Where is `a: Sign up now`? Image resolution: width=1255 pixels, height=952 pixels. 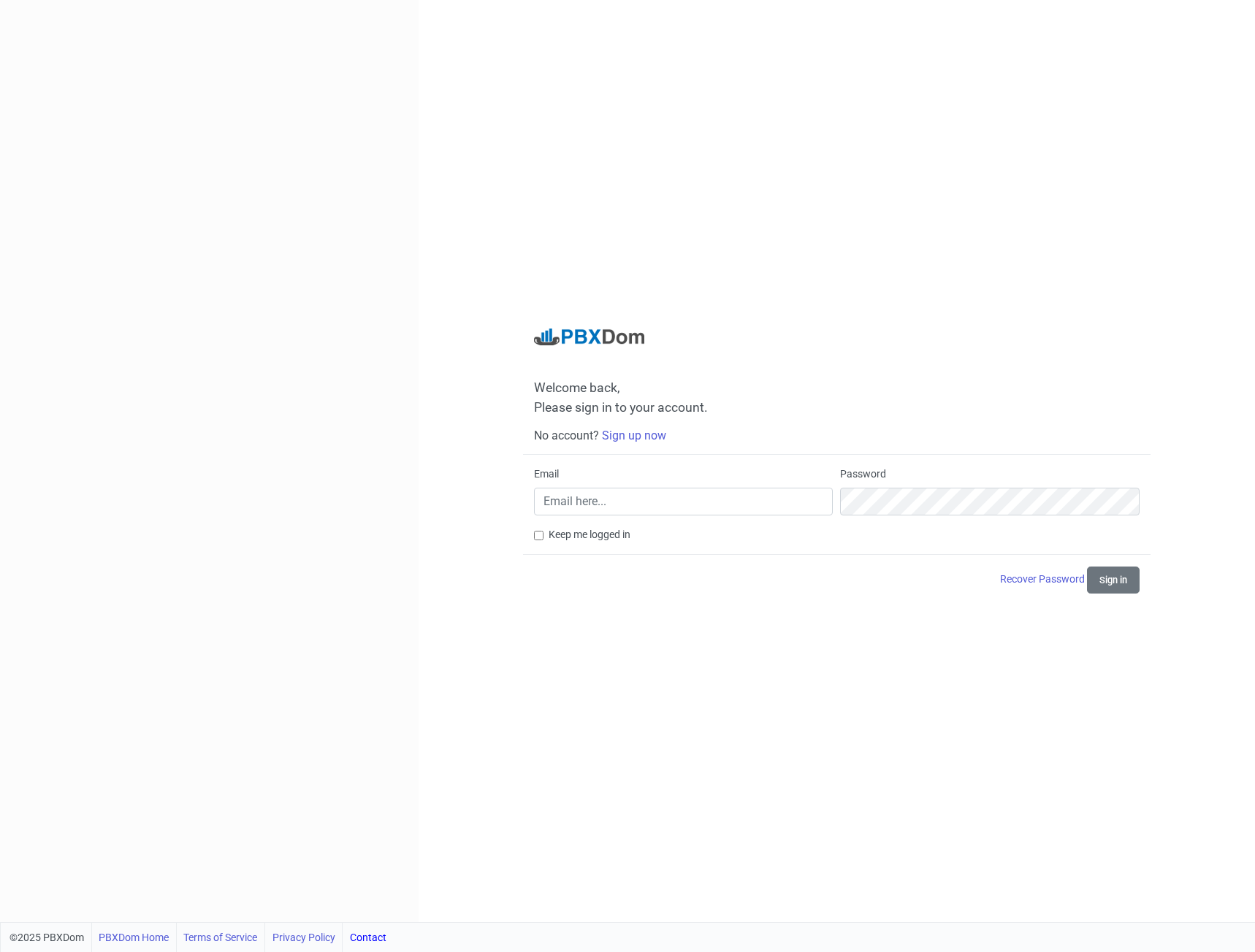 a: Sign up now is located at coordinates (634, 435).